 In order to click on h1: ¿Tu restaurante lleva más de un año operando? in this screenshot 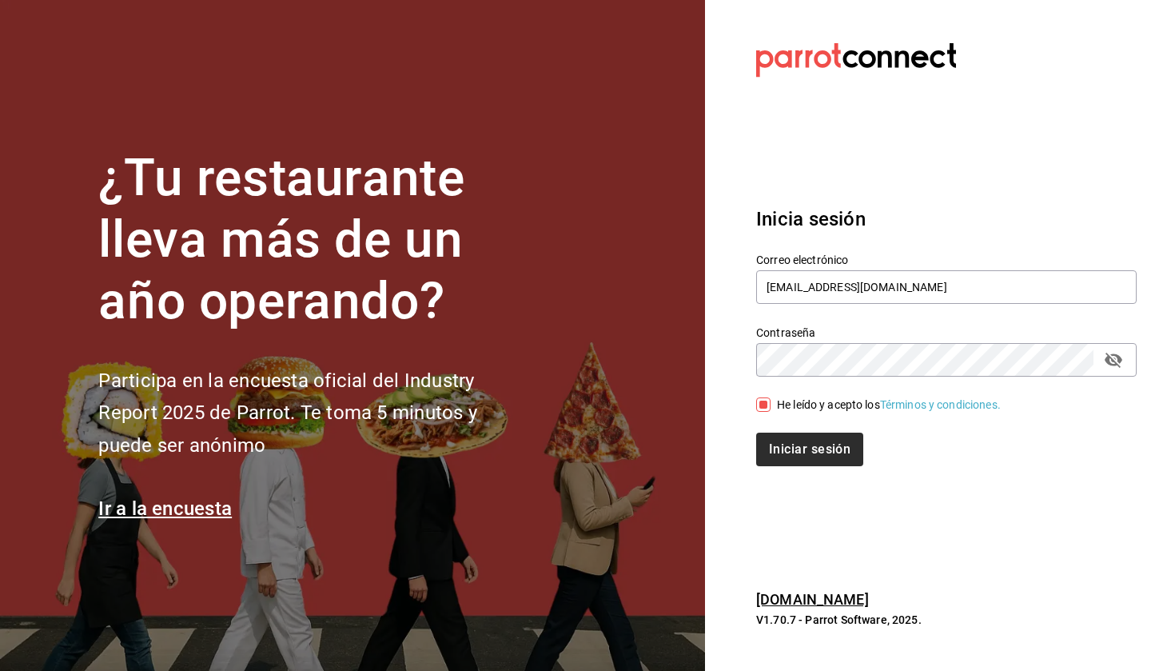, I will do `click(314, 240)`.